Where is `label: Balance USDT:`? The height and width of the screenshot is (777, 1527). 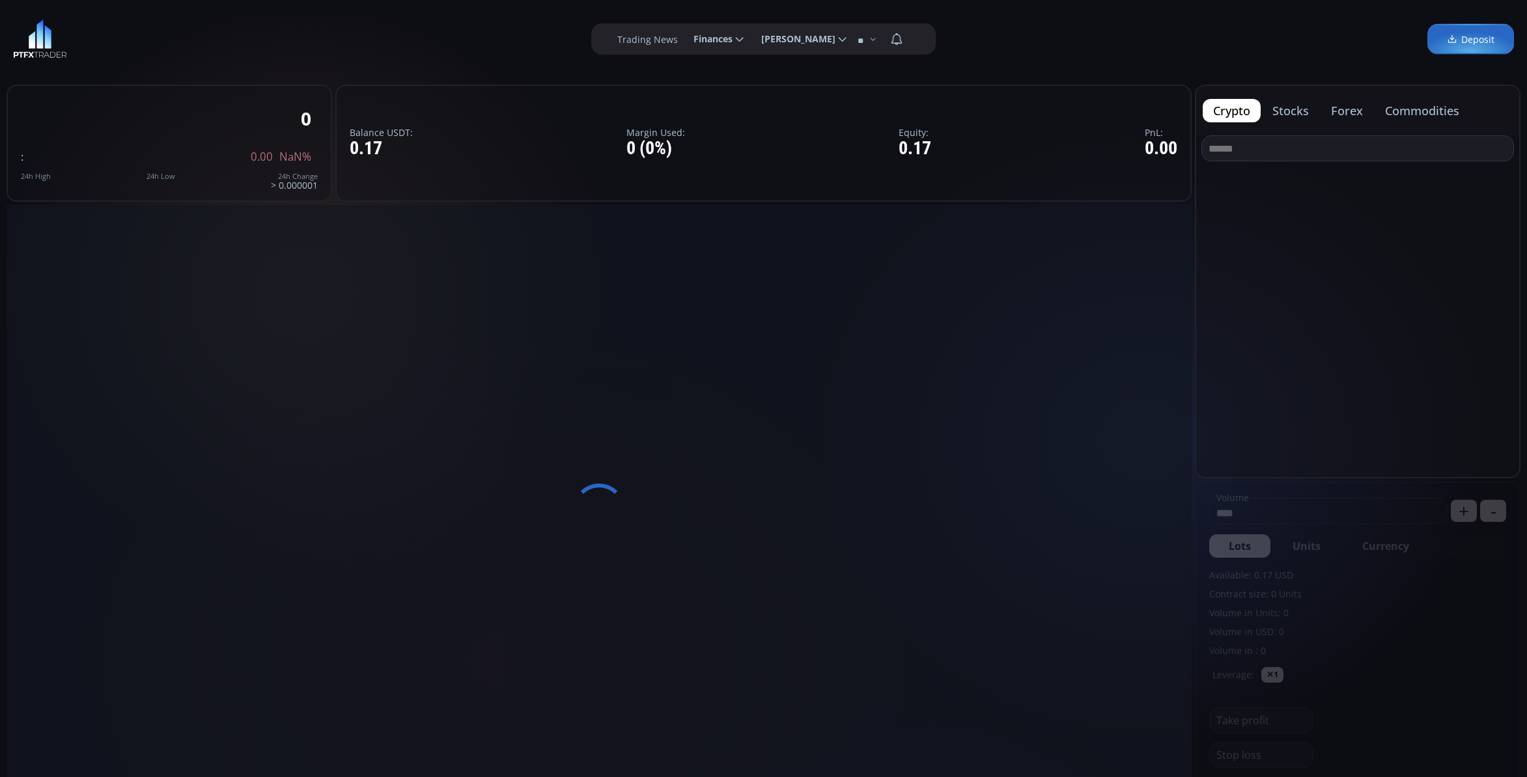 label: Balance USDT: is located at coordinates (381, 132).